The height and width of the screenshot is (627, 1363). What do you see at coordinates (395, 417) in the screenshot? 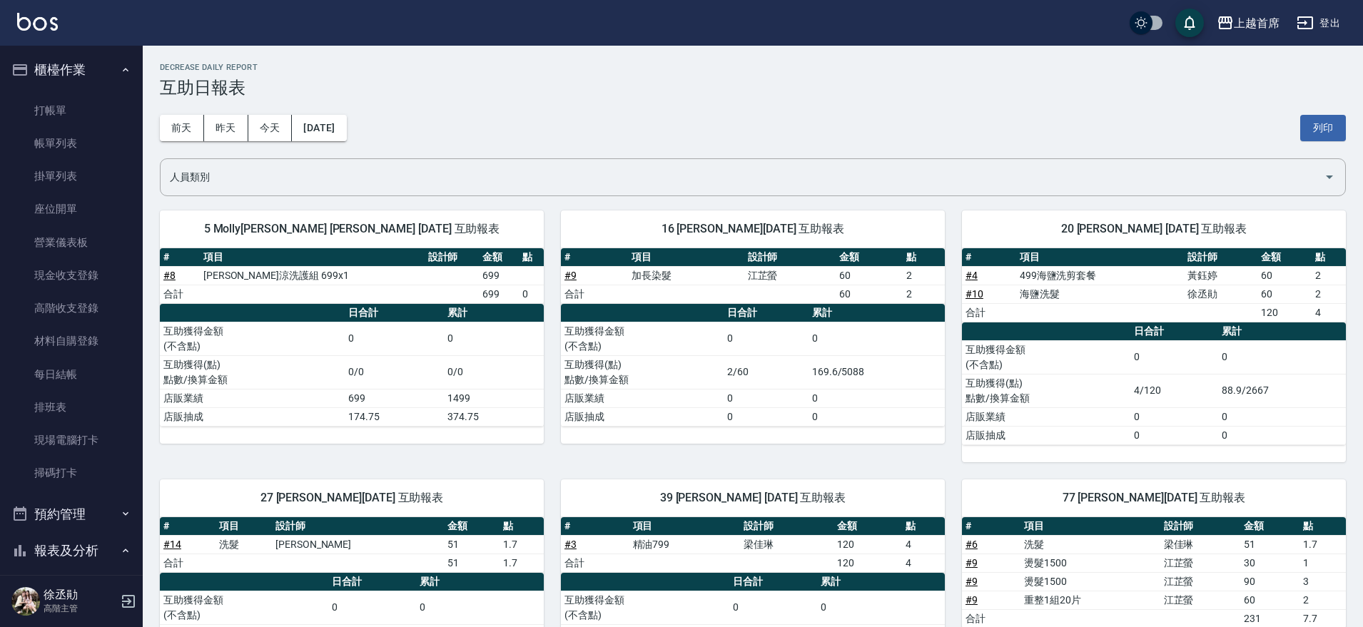
I see `td: 174.75` at bounding box center [395, 417].